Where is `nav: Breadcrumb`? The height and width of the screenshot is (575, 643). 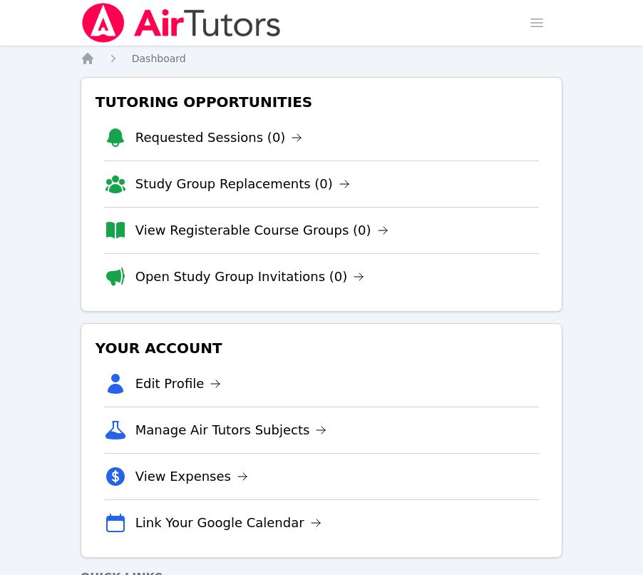
nav: Breadcrumb is located at coordinates (322, 58).